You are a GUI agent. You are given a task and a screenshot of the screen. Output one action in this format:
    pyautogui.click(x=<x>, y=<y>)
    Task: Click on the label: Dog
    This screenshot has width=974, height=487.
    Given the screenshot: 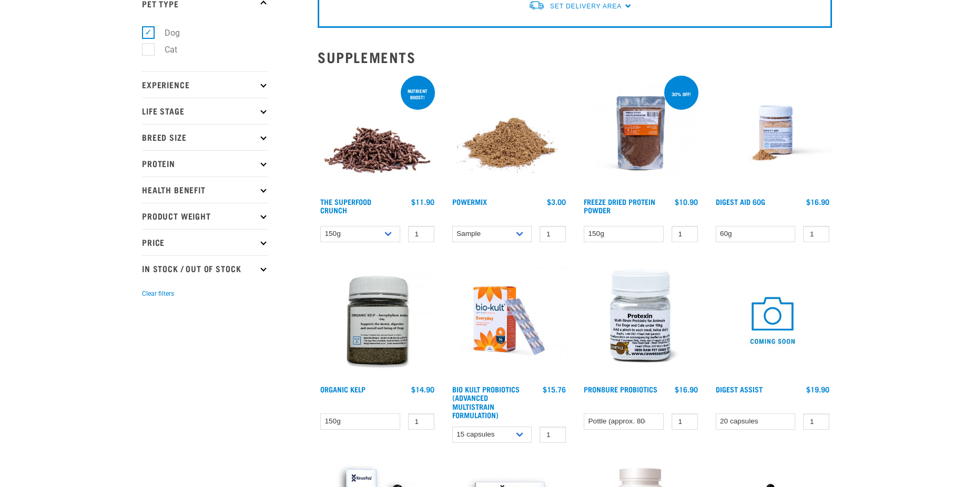 What is the action you would take?
    pyautogui.click(x=166, y=33)
    